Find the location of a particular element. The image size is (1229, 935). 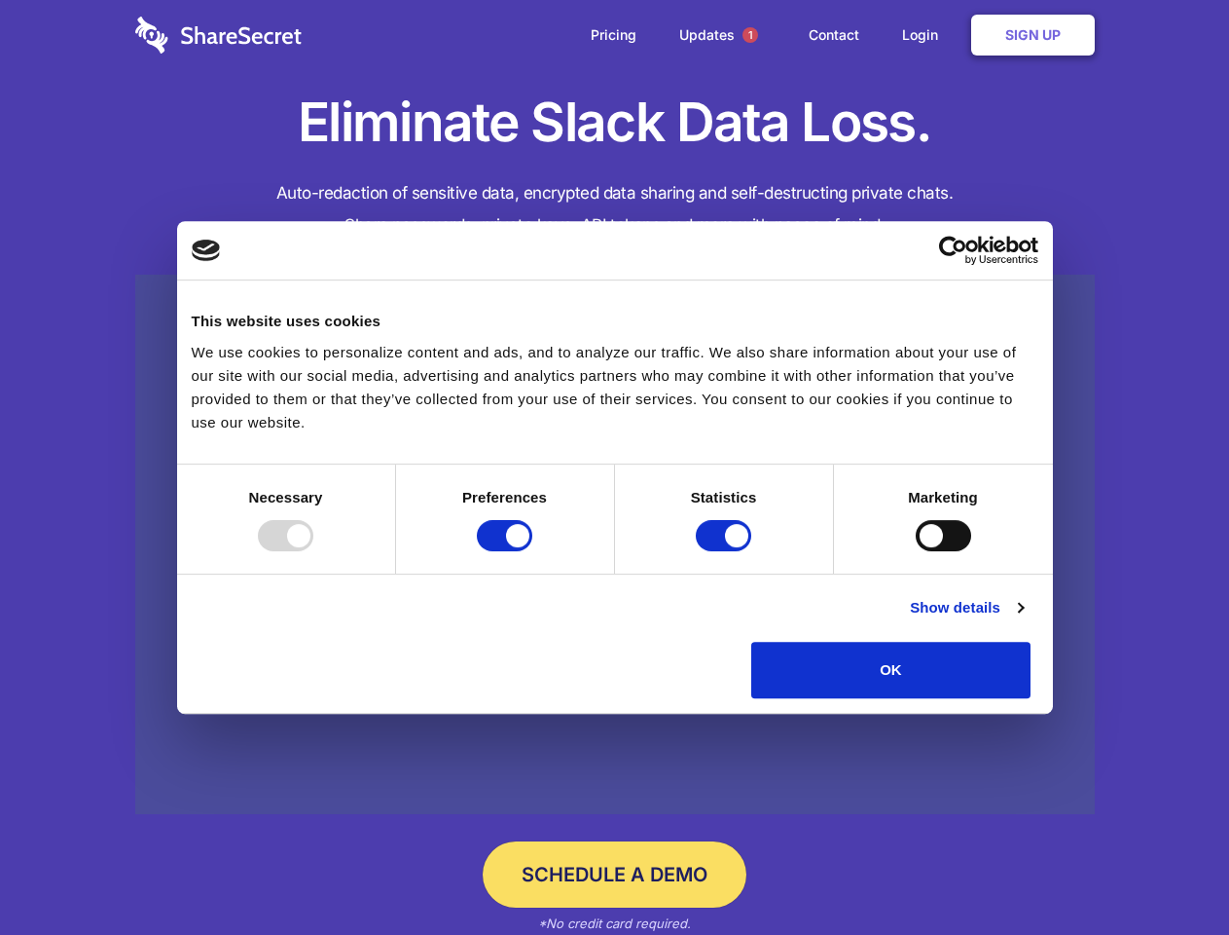

span: 1 is located at coordinates (751, 35).